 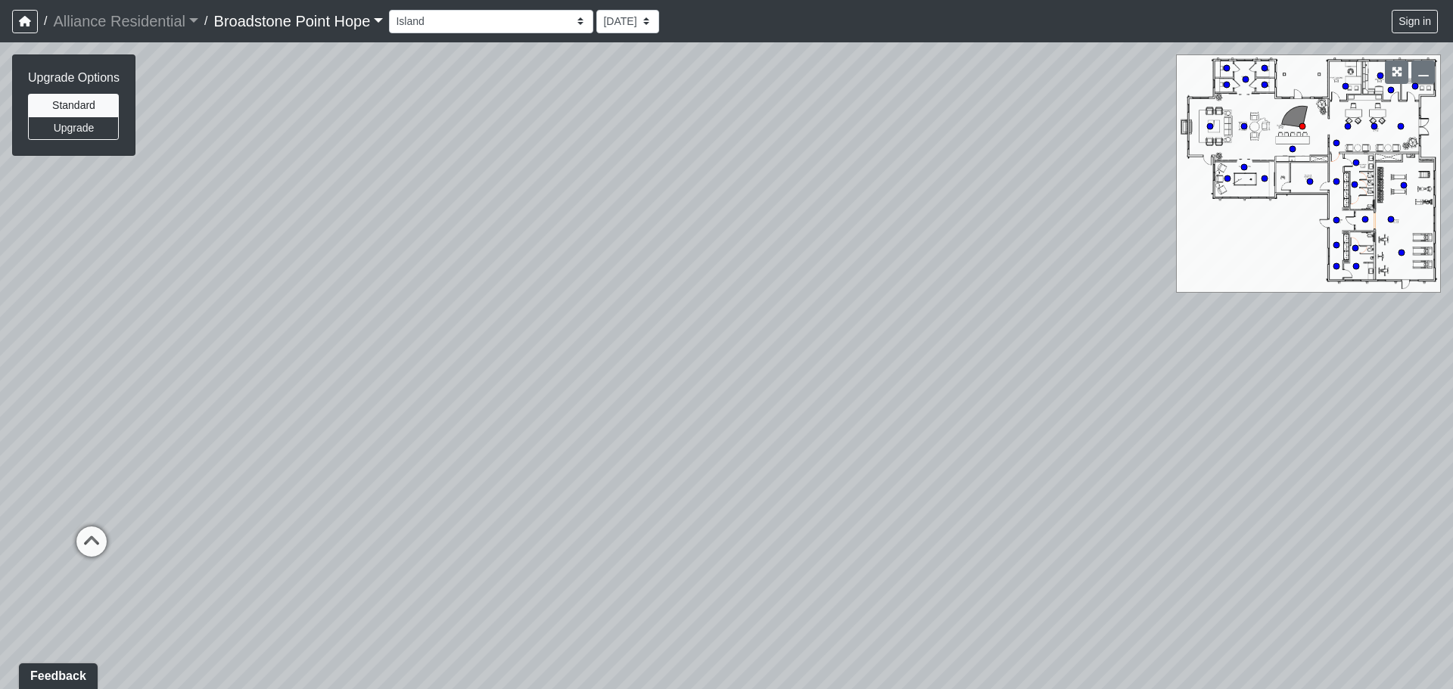 I want to click on h6: Upgrade Options, so click(x=73, y=77).